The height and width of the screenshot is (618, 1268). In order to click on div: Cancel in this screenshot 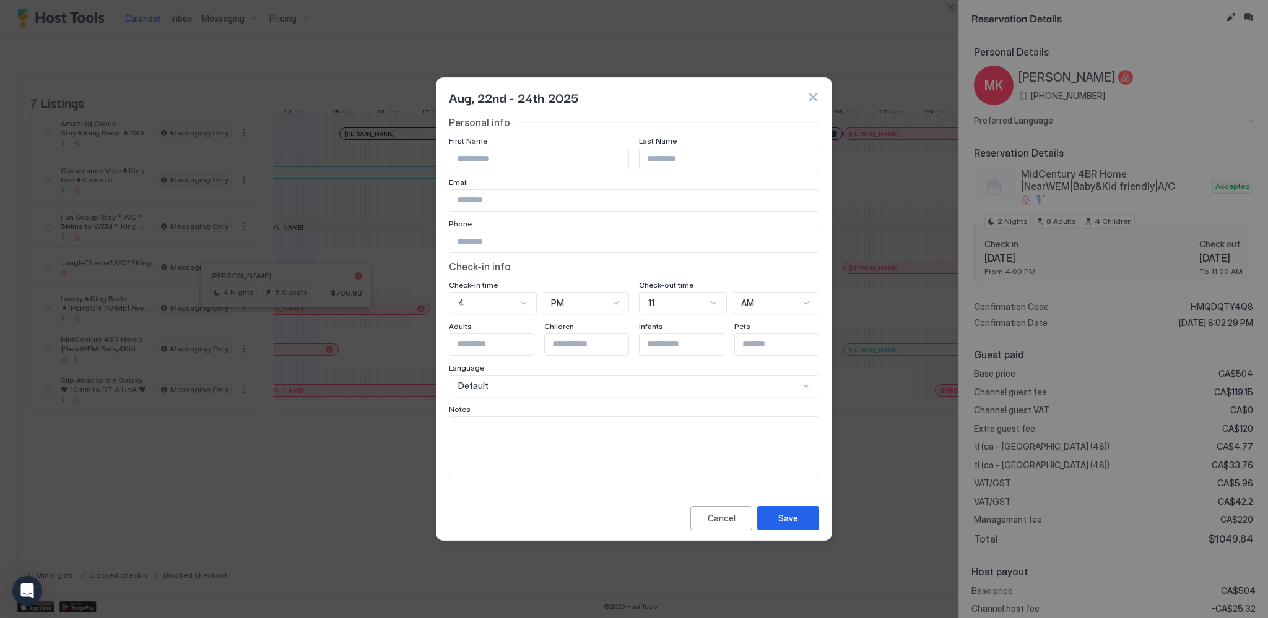, I will do `click(721, 518)`.